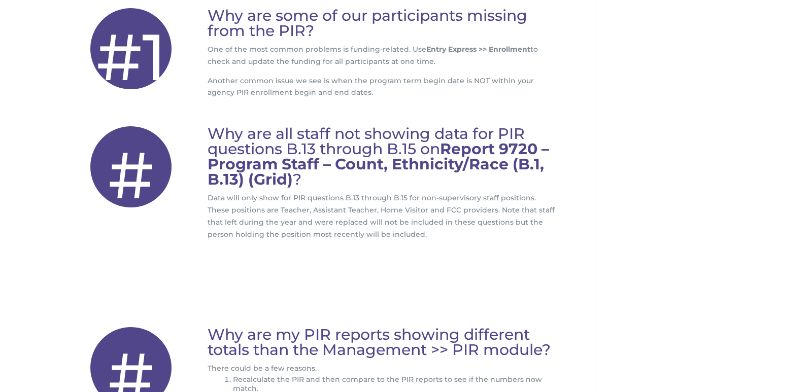  I want to click on h1: Why are all staff not showing data for PIR questions B.13 through B.15 on ?, so click(384, 159).